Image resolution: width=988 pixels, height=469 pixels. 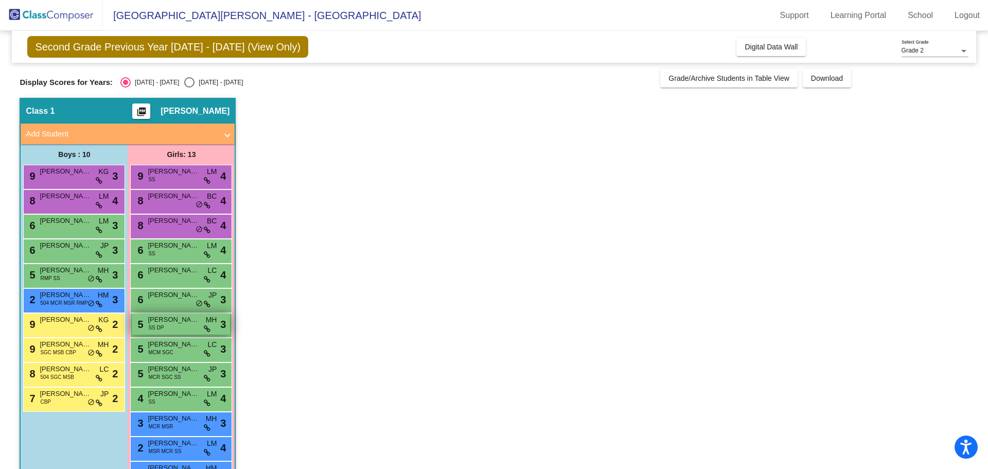 What do you see at coordinates (967, 15) in the screenshot?
I see `a: Logout` at bounding box center [967, 15].